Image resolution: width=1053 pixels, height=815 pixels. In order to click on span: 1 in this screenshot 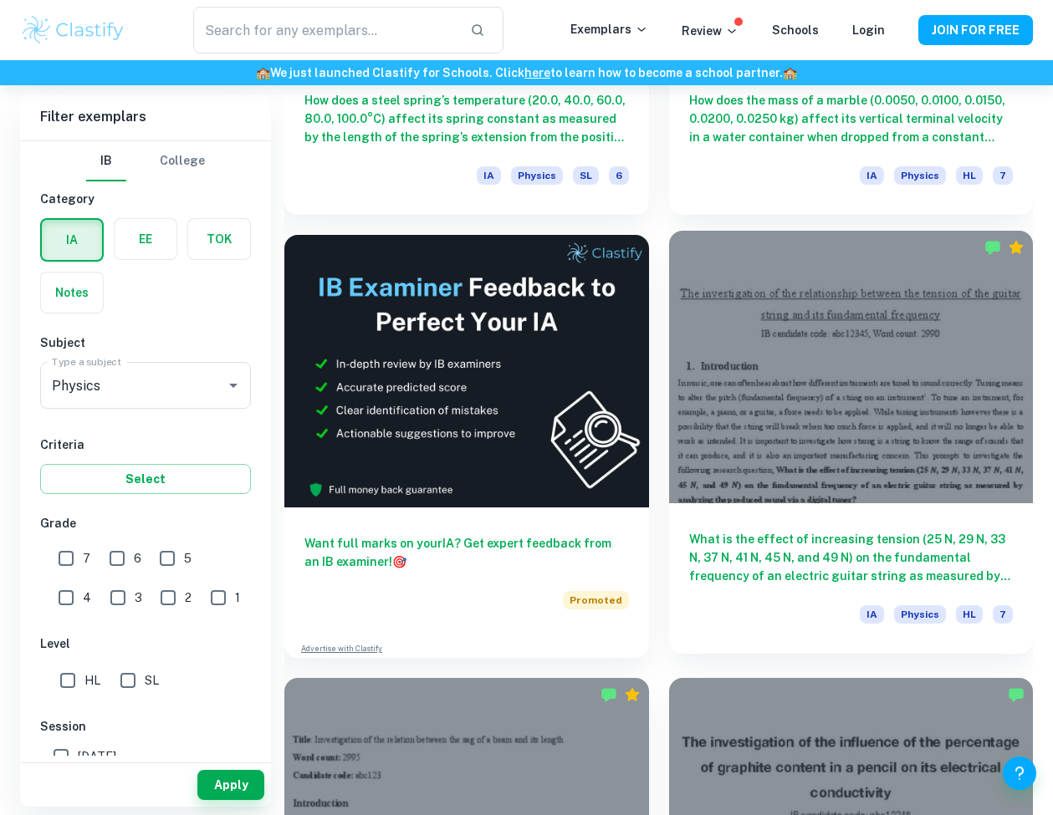, I will do `click(237, 598)`.